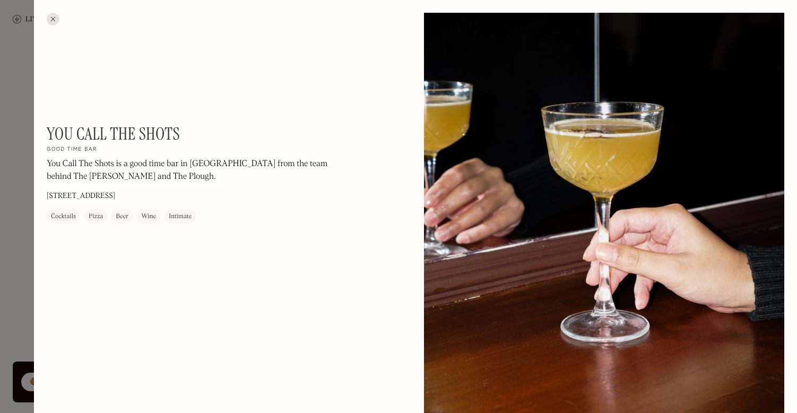 The height and width of the screenshot is (413, 797). Describe the element at coordinates (122, 217) in the screenshot. I see `div: Beer` at that location.